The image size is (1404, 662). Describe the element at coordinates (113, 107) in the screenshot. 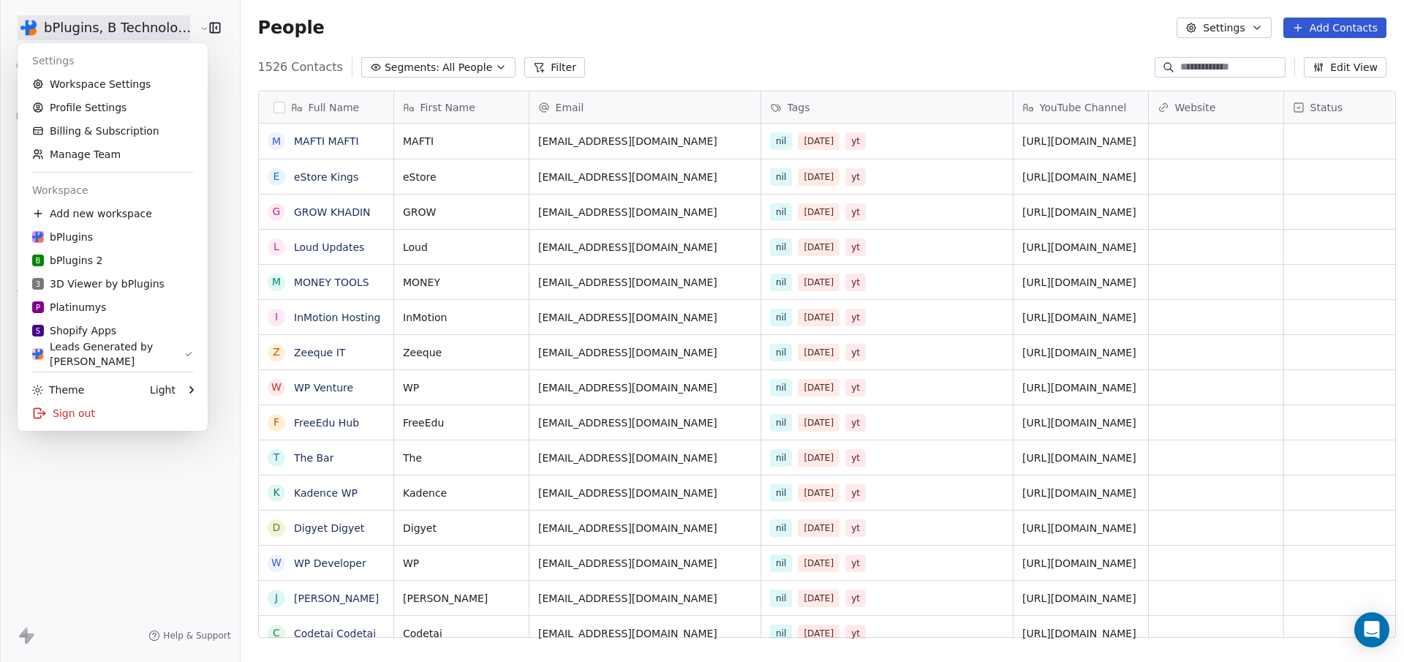

I see `a: Profile Settings` at that location.